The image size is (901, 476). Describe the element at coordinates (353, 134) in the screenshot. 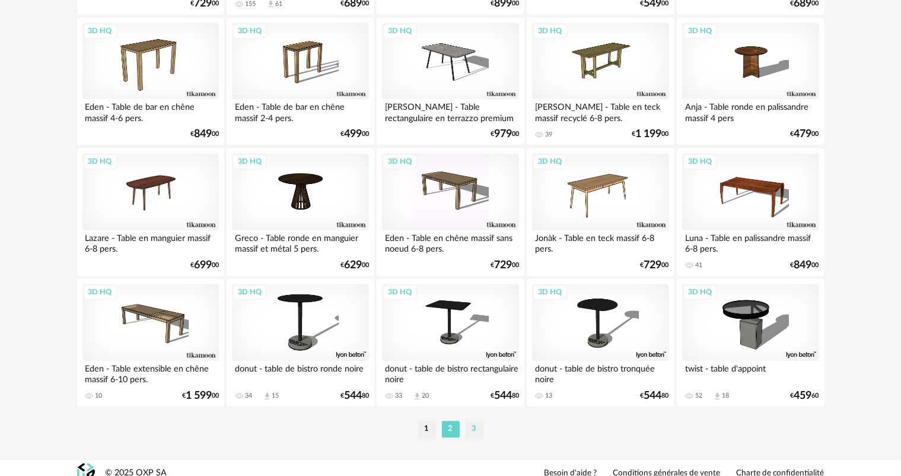

I see `span: 499` at that location.